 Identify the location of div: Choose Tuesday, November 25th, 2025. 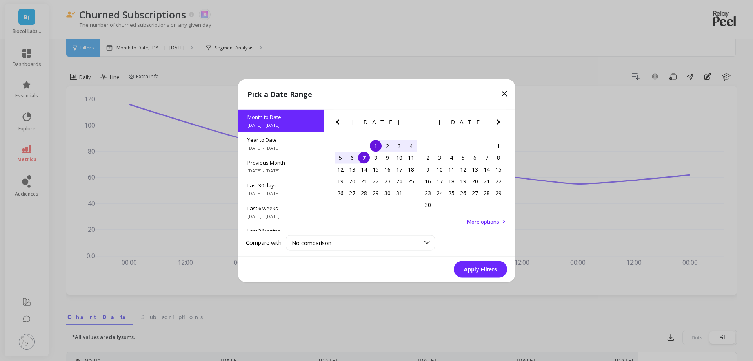
(452, 193).